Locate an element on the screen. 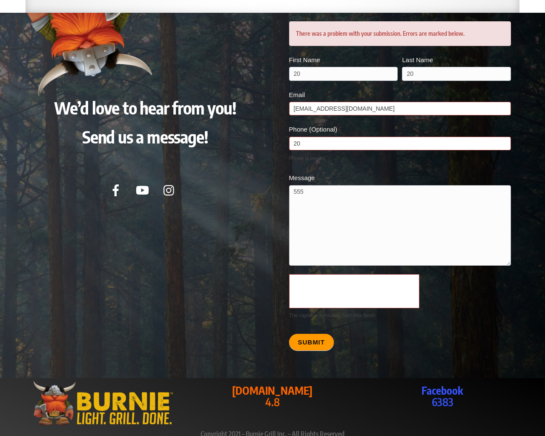 The width and height of the screenshot is (545, 436). p: 6383 is located at coordinates (442, 396).